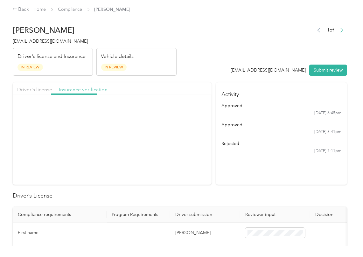 This screenshot has width=363, height=257. Describe the element at coordinates (21, 10) in the screenshot. I see `div: Back` at that location.